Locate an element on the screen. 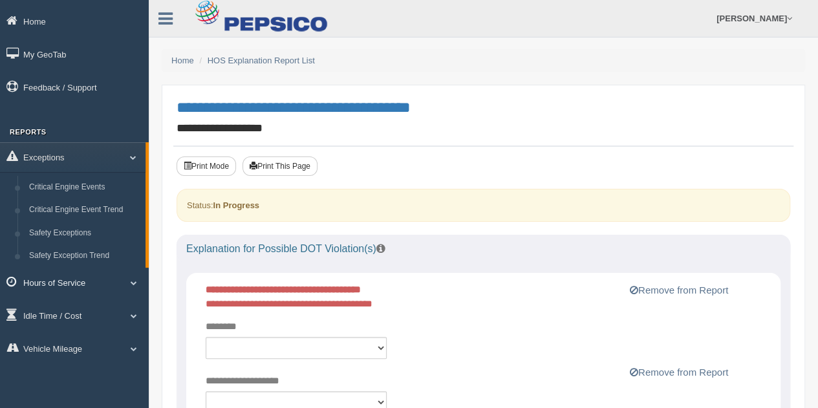 The image size is (818, 408). a: Safety Exceptions is located at coordinates (84, 233).